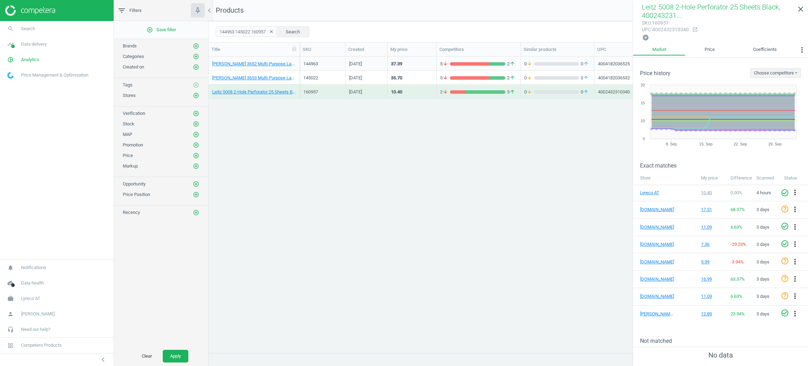 The width and height of the screenshot is (808, 366). What do you see at coordinates (659, 50) in the screenshot?
I see `a: Market` at bounding box center [659, 50].